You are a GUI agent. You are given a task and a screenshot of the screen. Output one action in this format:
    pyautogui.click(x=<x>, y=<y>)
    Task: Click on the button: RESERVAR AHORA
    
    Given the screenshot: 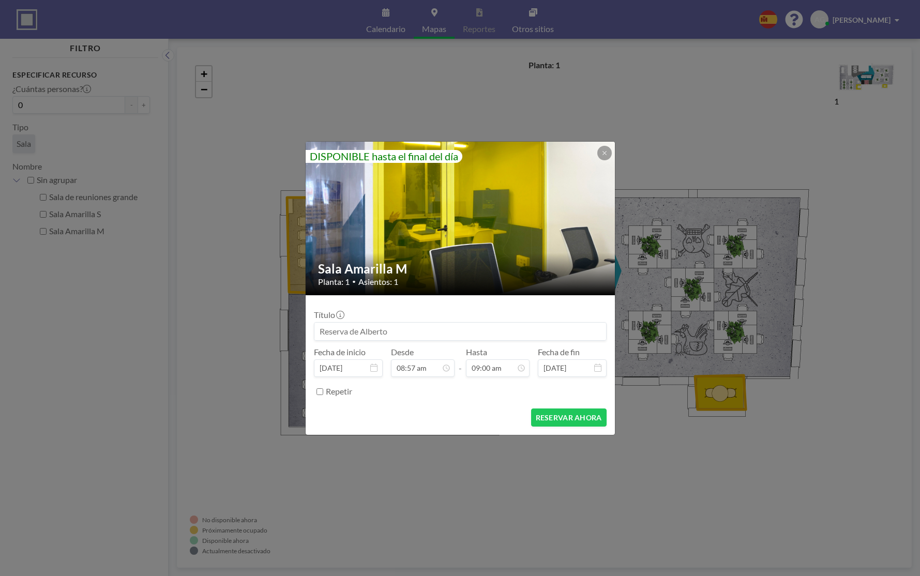 What is the action you would take?
    pyautogui.click(x=569, y=417)
    